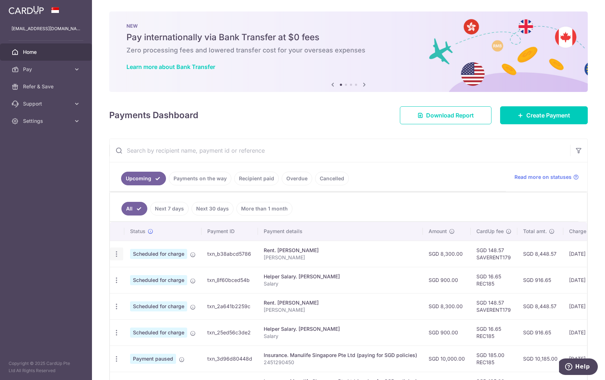 Image resolution: width=605 pixels, height=380 pixels. Describe the element at coordinates (438, 231) in the screenshot. I see `span: Amount` at that location.